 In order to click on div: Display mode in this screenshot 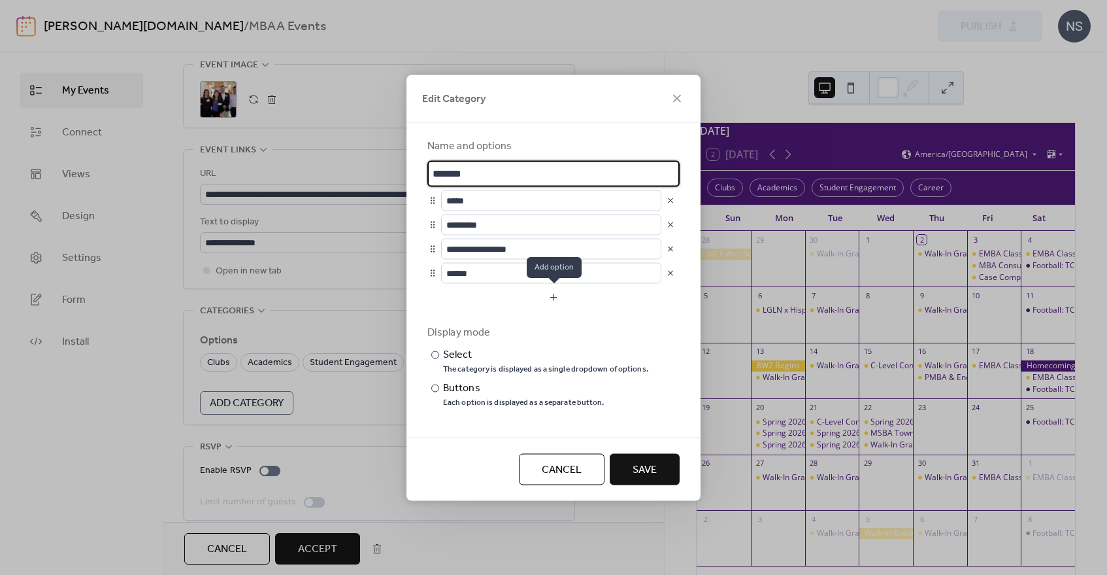, I will do `click(552, 332)`.